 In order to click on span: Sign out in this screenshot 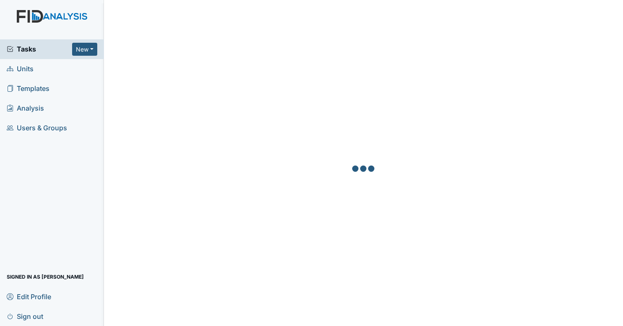, I will do `click(25, 316)`.